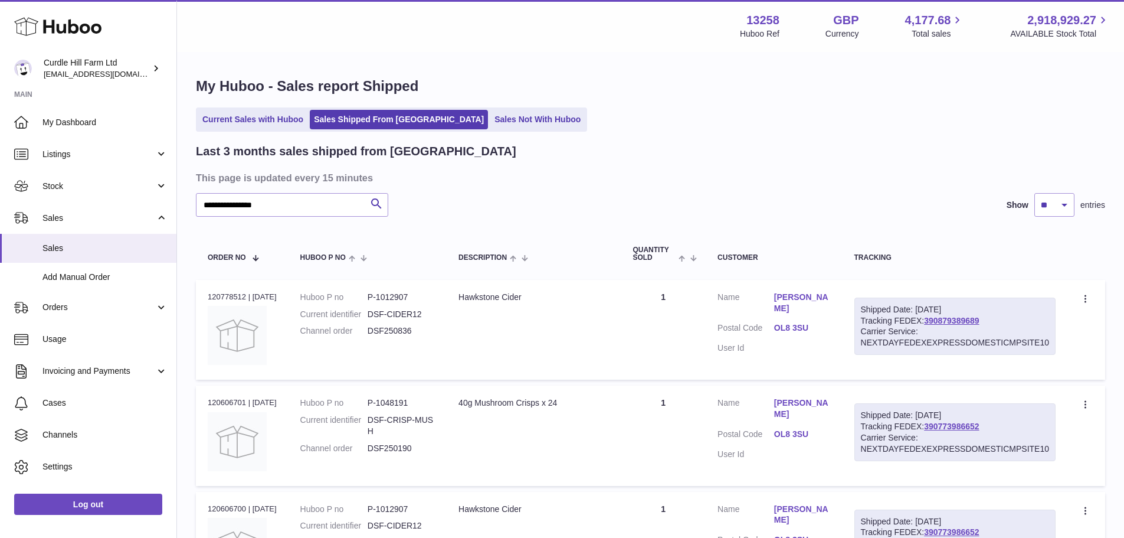 The image size is (1124, 538). I want to click on span: Usage, so click(105, 339).